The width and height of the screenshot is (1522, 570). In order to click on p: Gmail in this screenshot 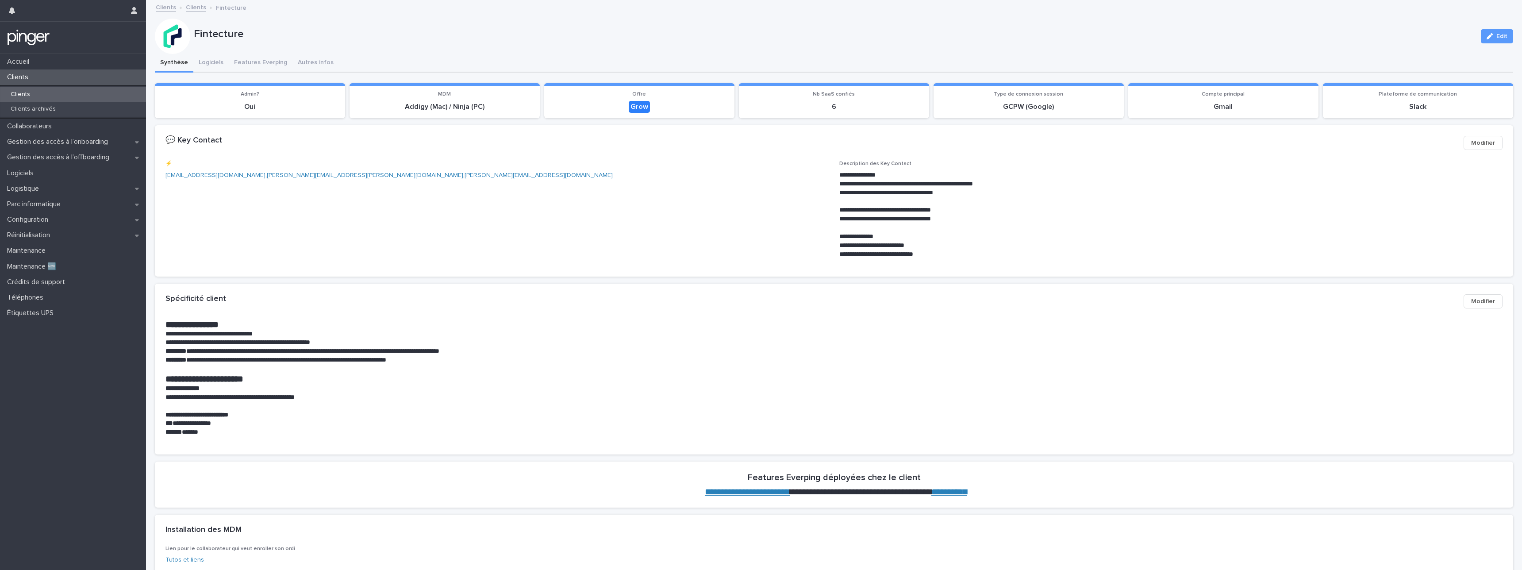, I will do `click(1223, 107)`.